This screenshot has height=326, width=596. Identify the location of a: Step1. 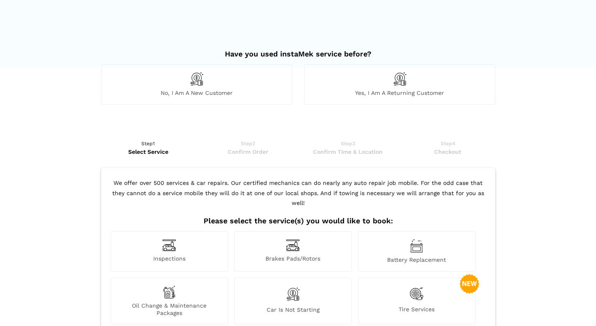
(148, 148).